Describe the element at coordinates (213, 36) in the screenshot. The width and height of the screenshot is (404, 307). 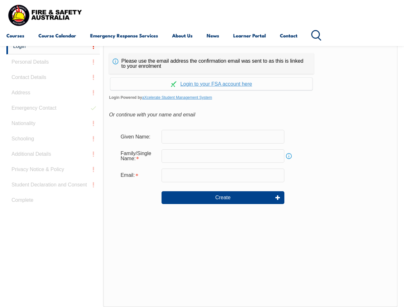
I see `a: News` at that location.